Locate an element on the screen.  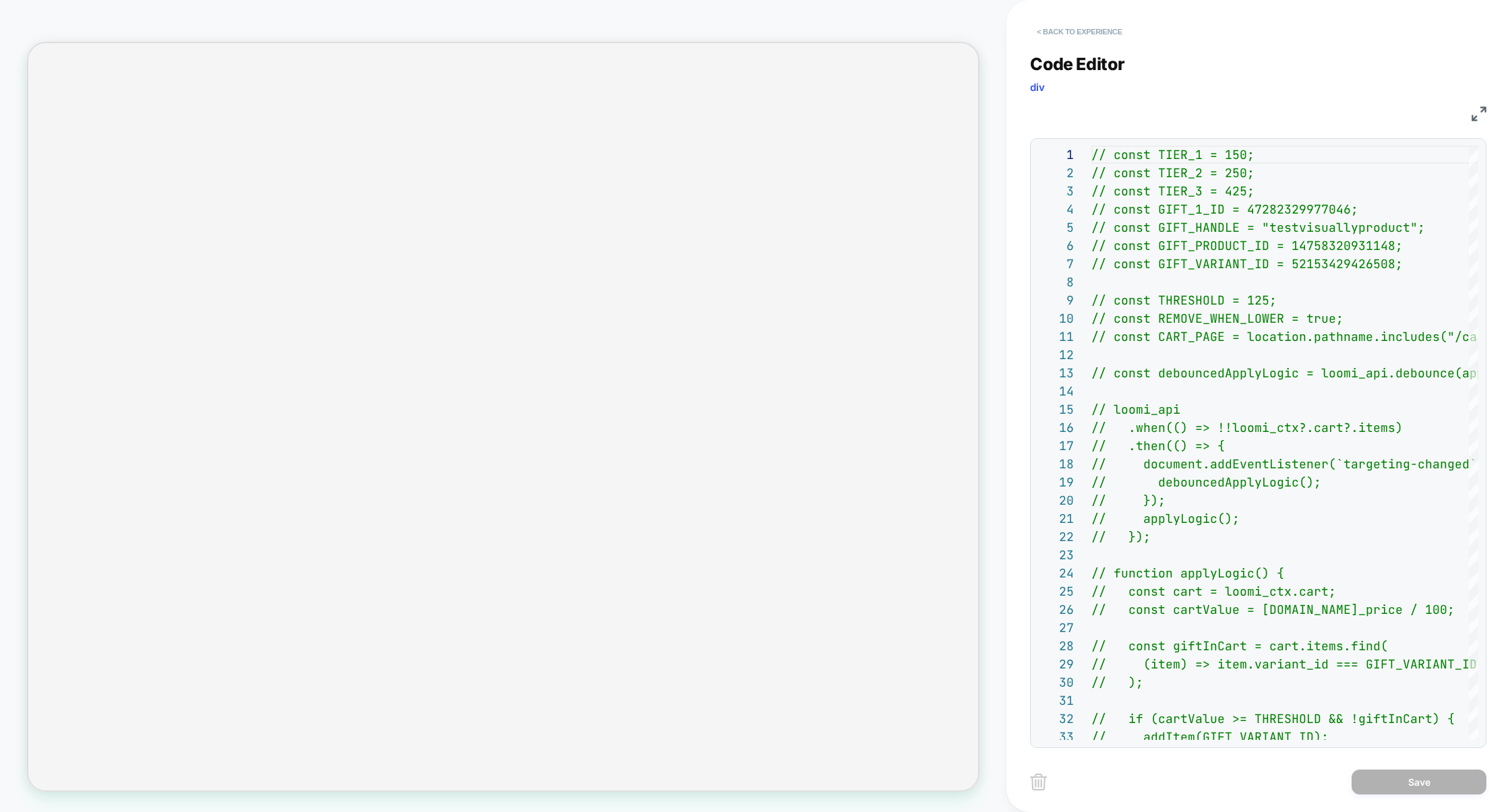
div: 26 is located at coordinates (1056, 609).